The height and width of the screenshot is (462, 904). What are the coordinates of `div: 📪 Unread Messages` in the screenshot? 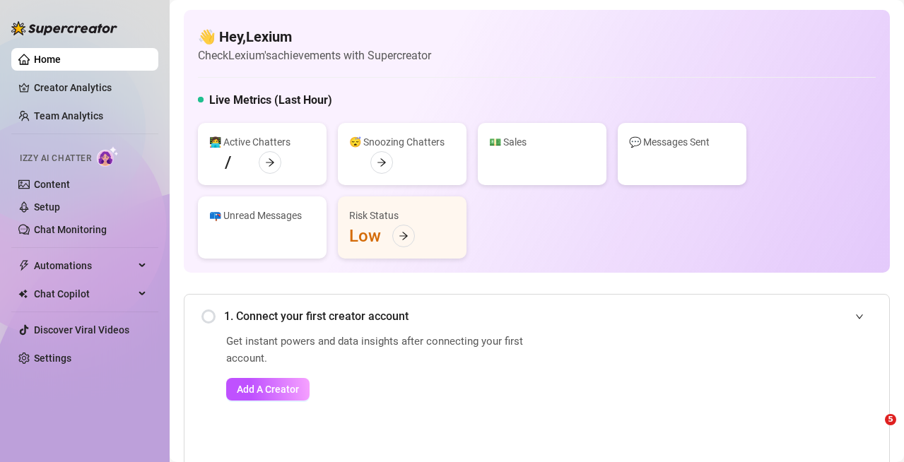 It's located at (262, 216).